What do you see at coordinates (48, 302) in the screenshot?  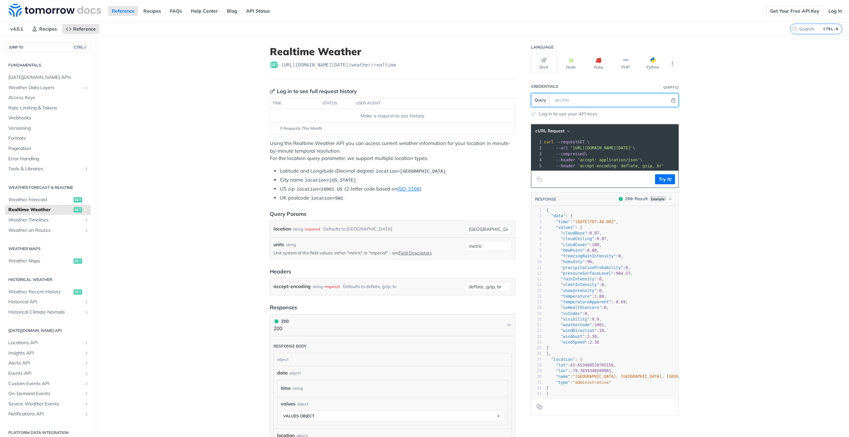 I see `a: Historical APIShow subpages for Historical API` at bounding box center [48, 302].